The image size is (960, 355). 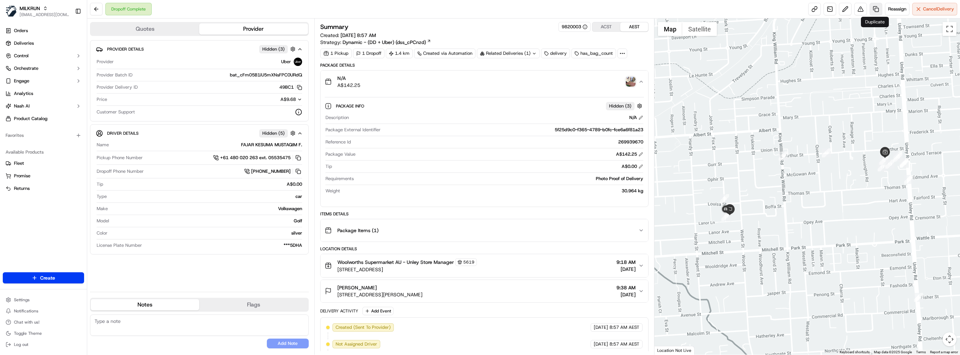 What do you see at coordinates (30, 8) in the screenshot?
I see `button: MILKRUN` at bounding box center [30, 8].